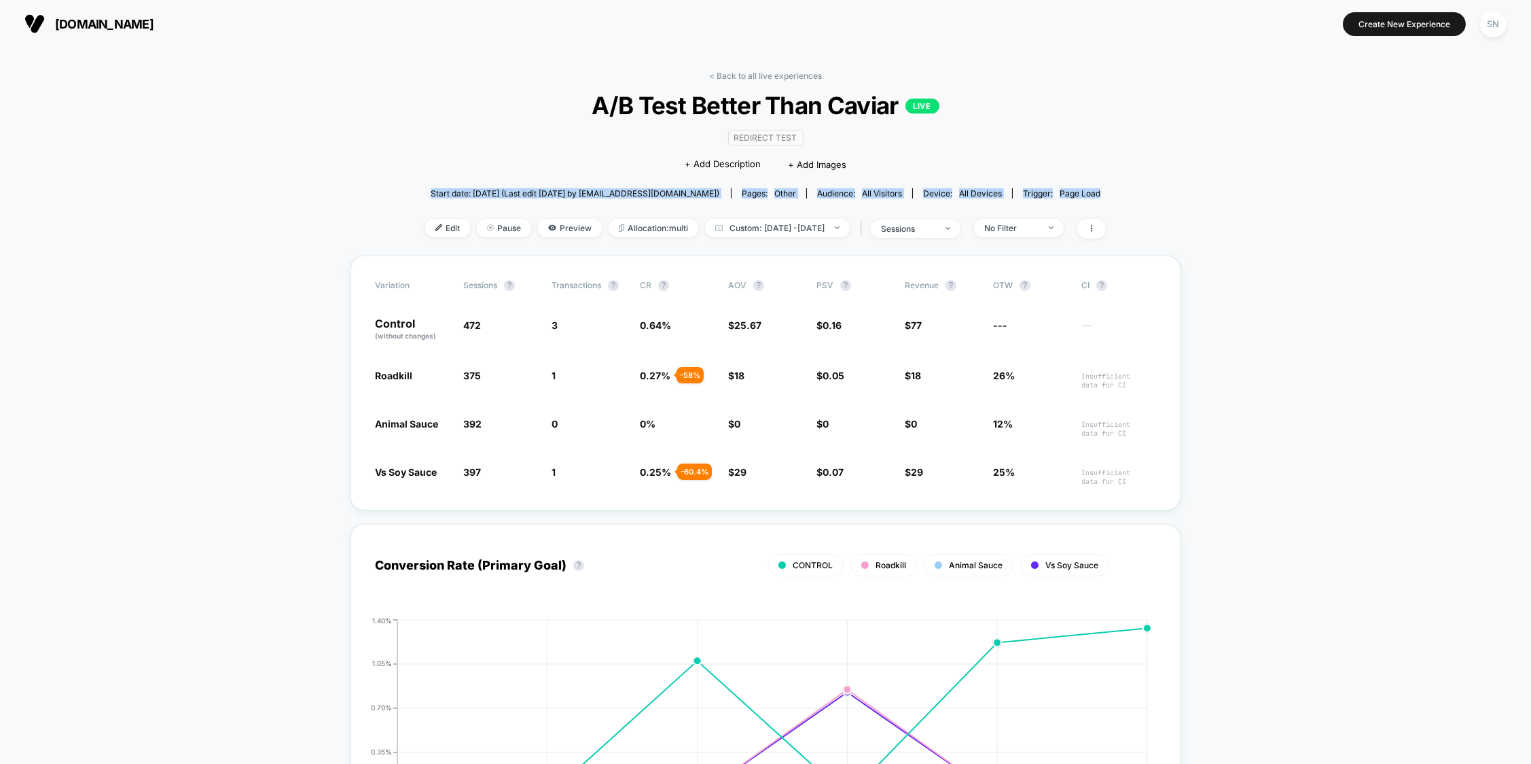 This screenshot has height=764, width=1531. Describe the element at coordinates (962, 193) in the screenshot. I see `span: Device:` at that location.